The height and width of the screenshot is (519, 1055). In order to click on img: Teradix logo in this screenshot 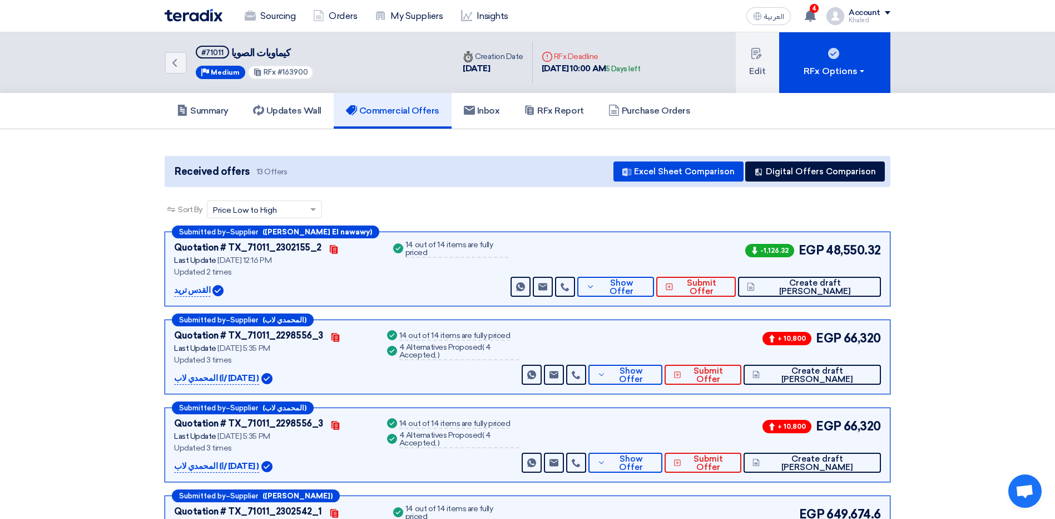, I will do `click(194, 15)`.